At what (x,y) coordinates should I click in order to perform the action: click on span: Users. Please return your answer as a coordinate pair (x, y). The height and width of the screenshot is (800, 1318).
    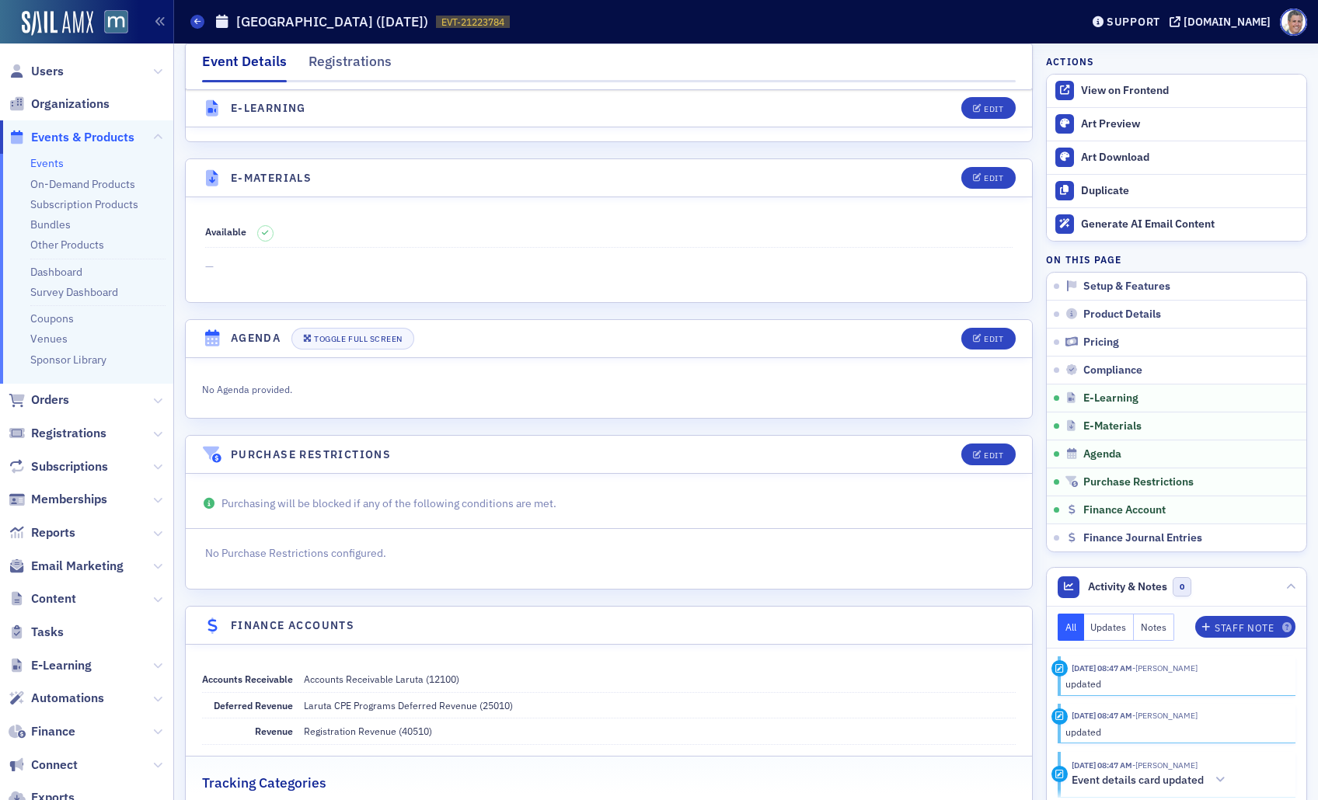
    Looking at the image, I should click on (47, 71).